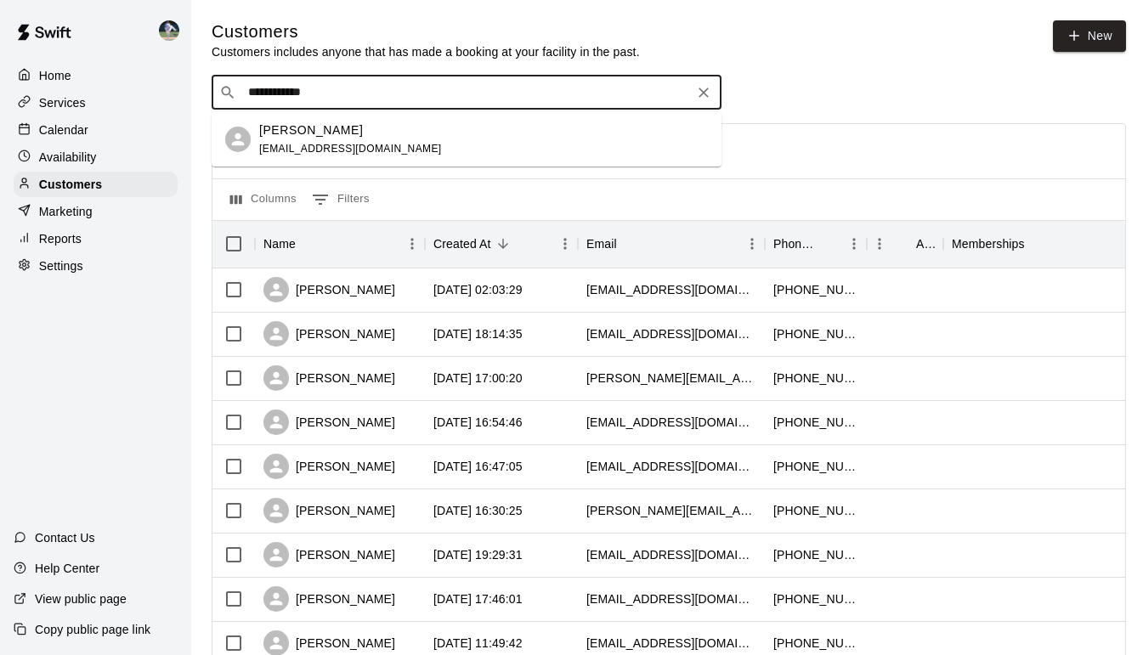 The height and width of the screenshot is (655, 1143). Describe the element at coordinates (816, 643) in the screenshot. I see `div: +18658066847` at that location.